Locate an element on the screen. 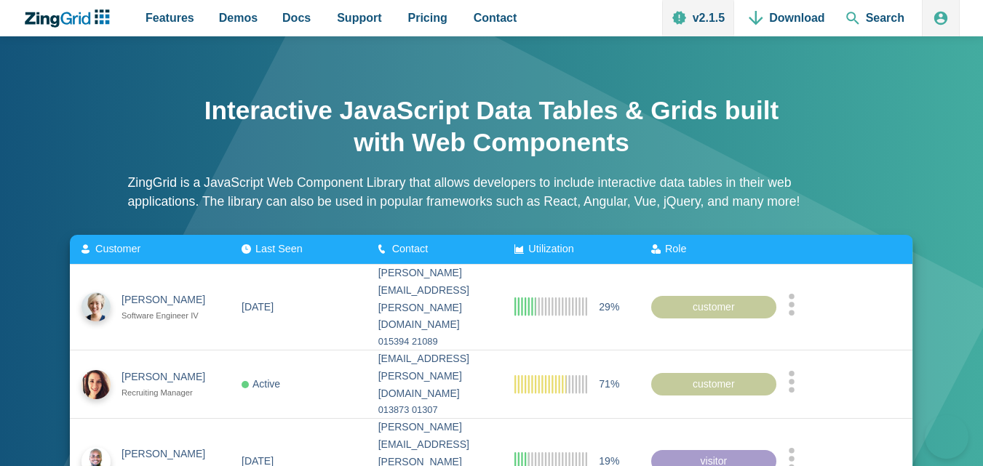 This screenshot has width=983, height=466. span: Last Seen is located at coordinates (279, 249).